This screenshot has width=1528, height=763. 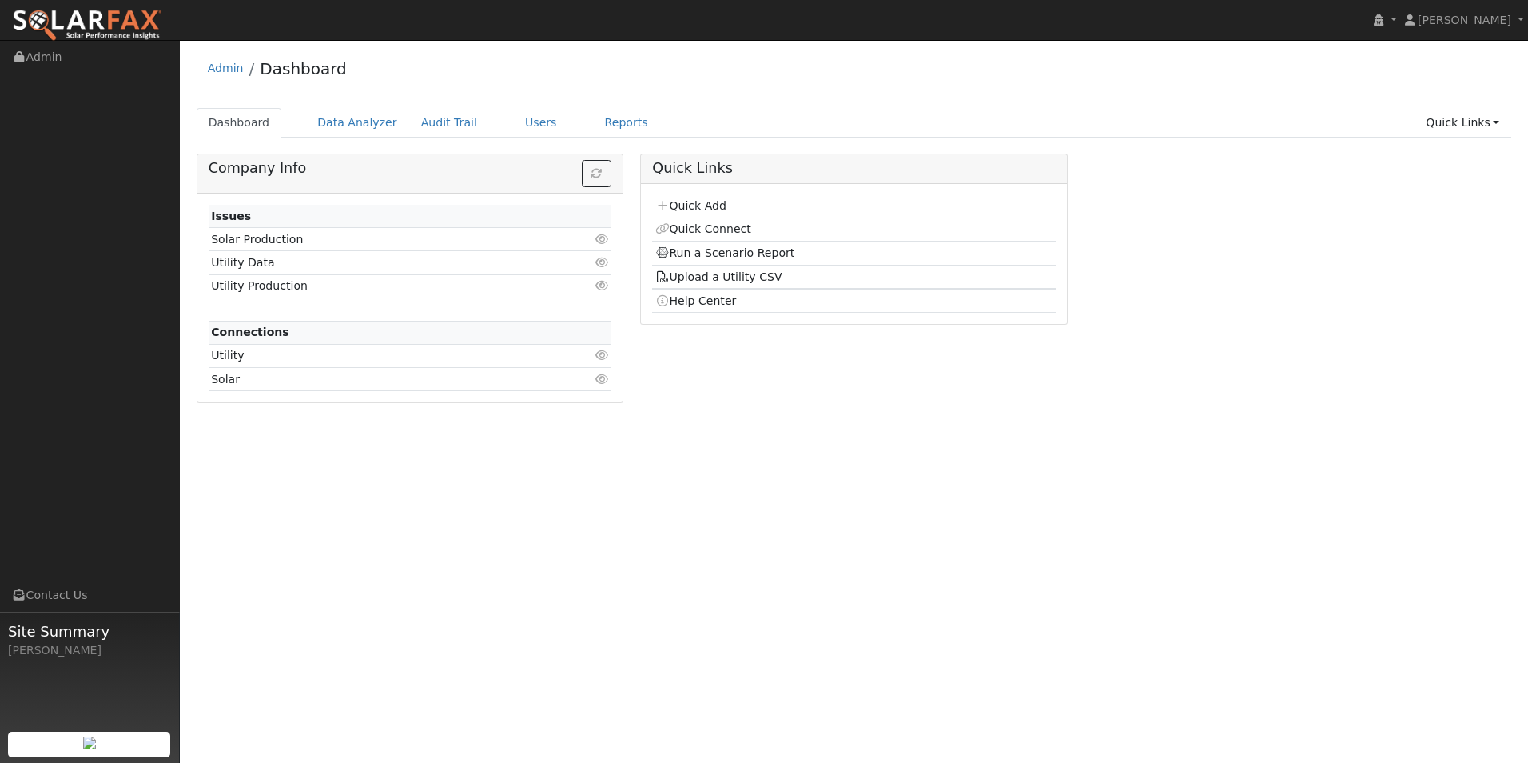 What do you see at coordinates (719, 277) in the screenshot?
I see `a: Upload a Utility CSV` at bounding box center [719, 277].